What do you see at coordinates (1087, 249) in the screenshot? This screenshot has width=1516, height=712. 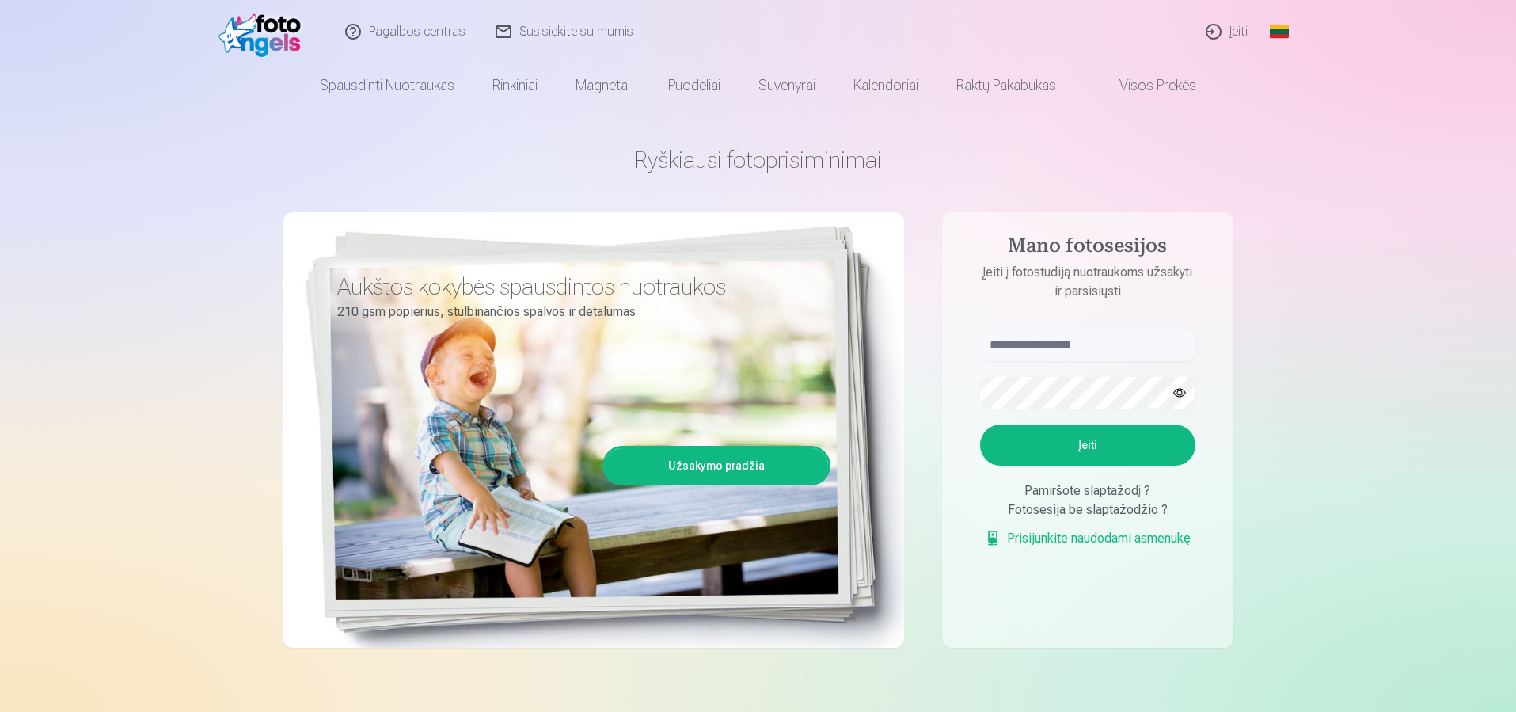 I see `h4: Mano fotosesijos` at bounding box center [1087, 249].